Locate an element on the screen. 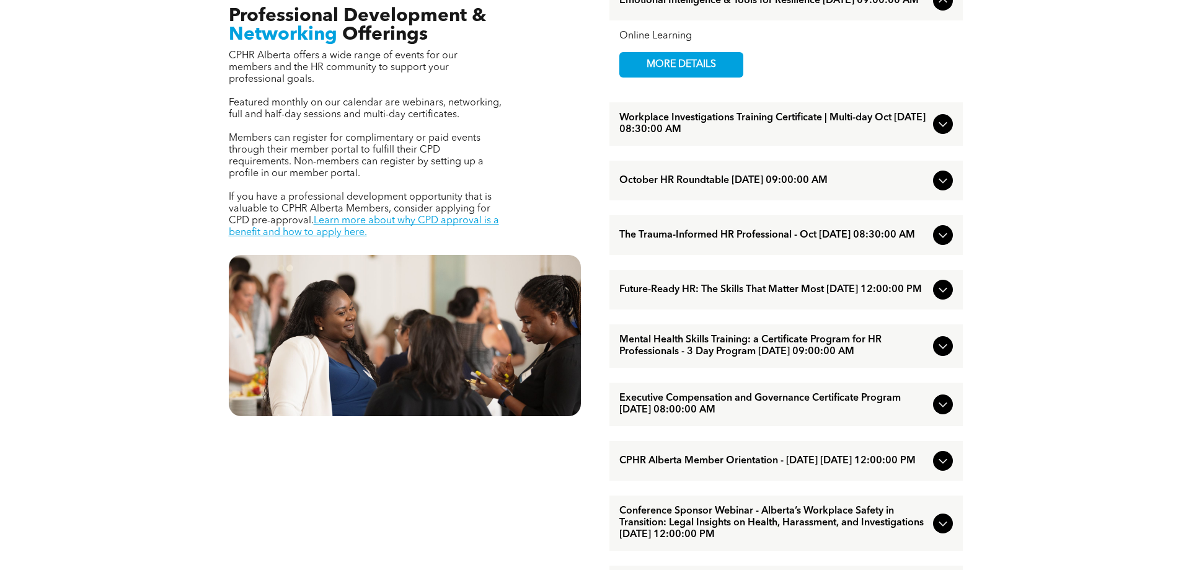 The image size is (1181, 570). a: Learn more about why CPD approval is a benefit and how to apply here. is located at coordinates (364, 226).